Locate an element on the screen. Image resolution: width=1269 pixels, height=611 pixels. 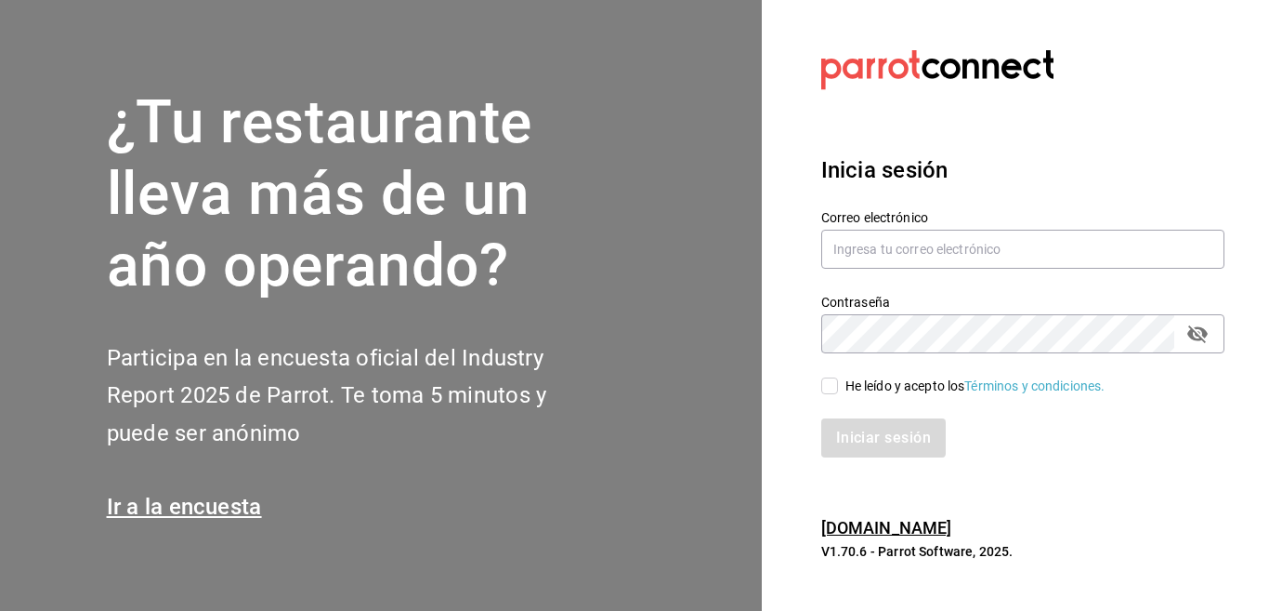
a: Términos y condiciones. is located at coordinates (1034, 386).